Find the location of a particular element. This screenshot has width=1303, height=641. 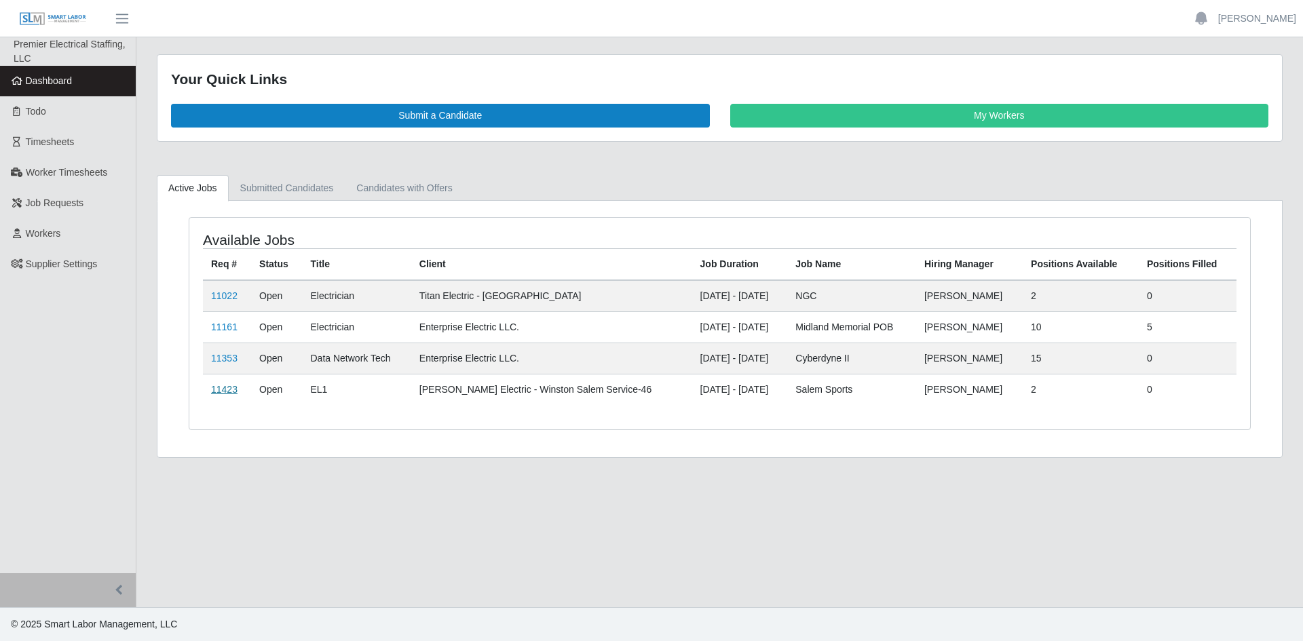

td: Data Network Tech is located at coordinates (356, 358).